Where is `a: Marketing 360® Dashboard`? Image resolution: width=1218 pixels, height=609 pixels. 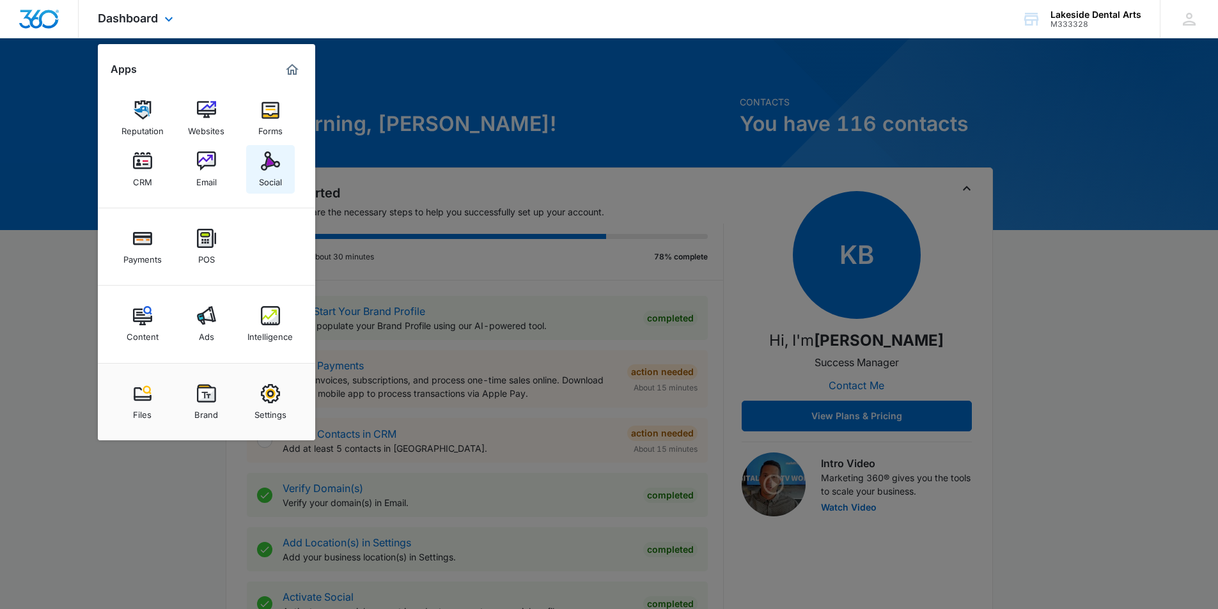
a: Marketing 360® Dashboard is located at coordinates (292, 70).